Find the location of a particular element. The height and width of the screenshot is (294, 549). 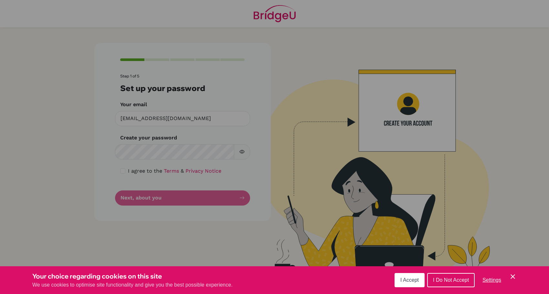

h3: Your choice regarding cookies on this site is located at coordinates (132, 276).